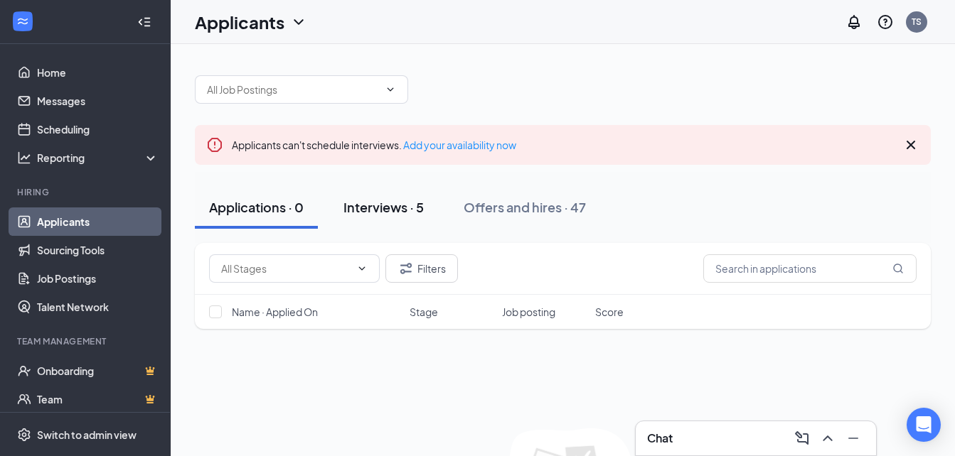 This screenshot has height=456, width=955. Describe the element at coordinates (810, 269) in the screenshot. I see `input: Search in applications` at that location.